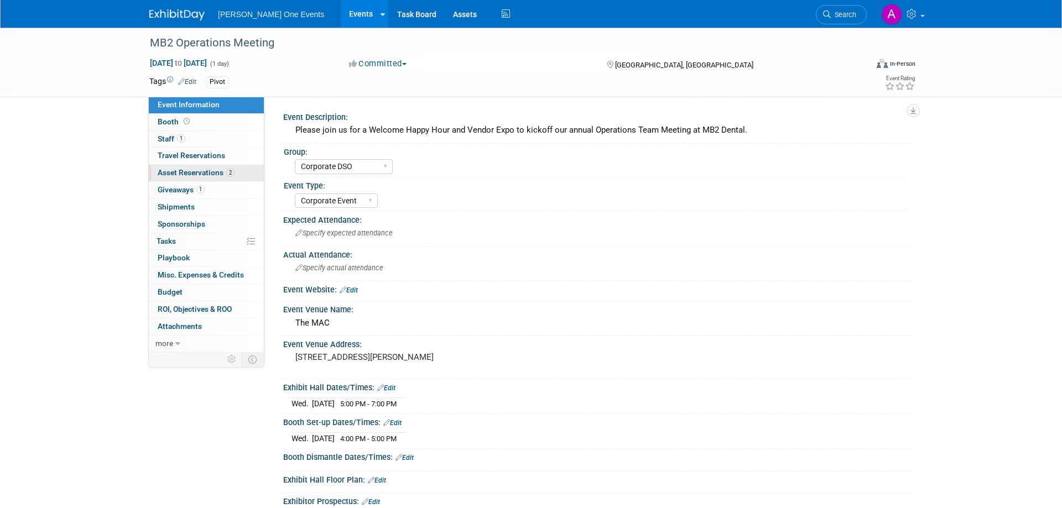 Image resolution: width=1062 pixels, height=508 pixels. What do you see at coordinates (181, 190) in the screenshot?
I see `span: Giveaways` at bounding box center [181, 190].